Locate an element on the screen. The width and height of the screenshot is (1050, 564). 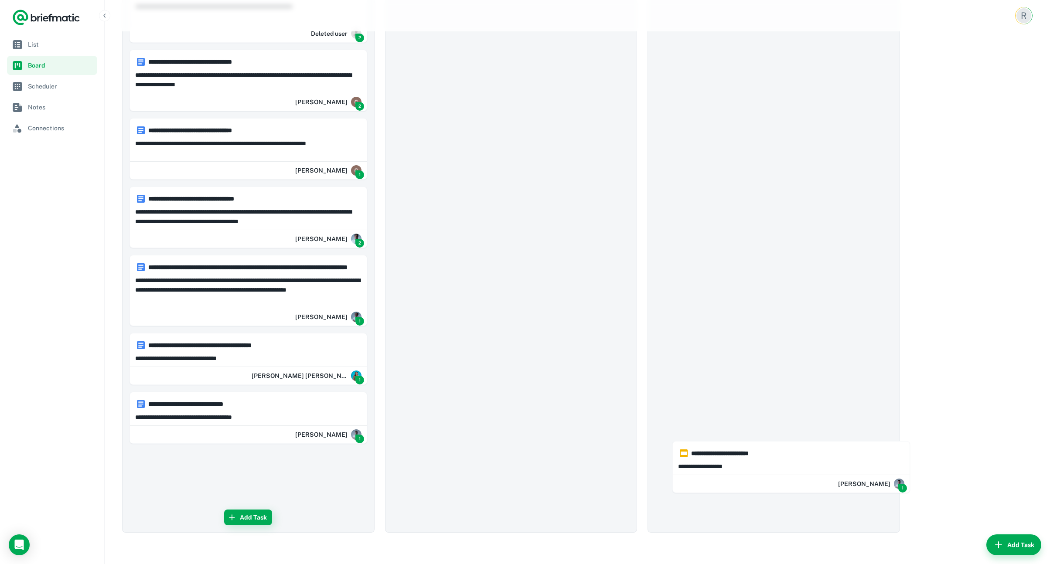
a: List is located at coordinates (52, 44).